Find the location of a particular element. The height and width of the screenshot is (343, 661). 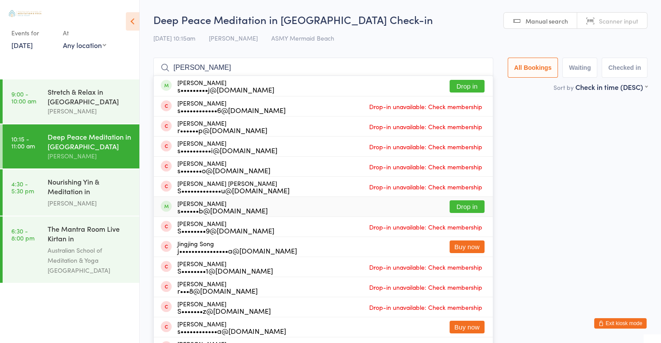

time: 9:00 - 10:00 am is located at coordinates (24, 97).